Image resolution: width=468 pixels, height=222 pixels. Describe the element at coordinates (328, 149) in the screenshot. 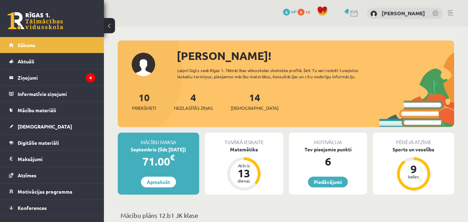

I see `div: Tev pieejamie punkti` at that location.